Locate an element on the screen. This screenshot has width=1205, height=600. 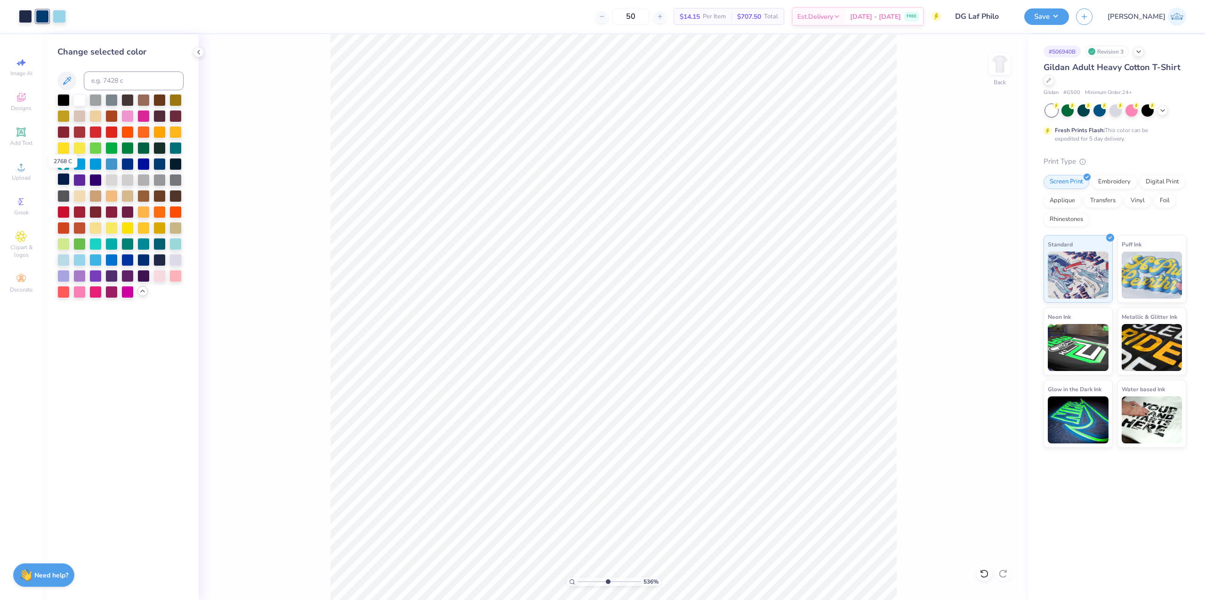
img: Neon Ink is located at coordinates (1078, 348).